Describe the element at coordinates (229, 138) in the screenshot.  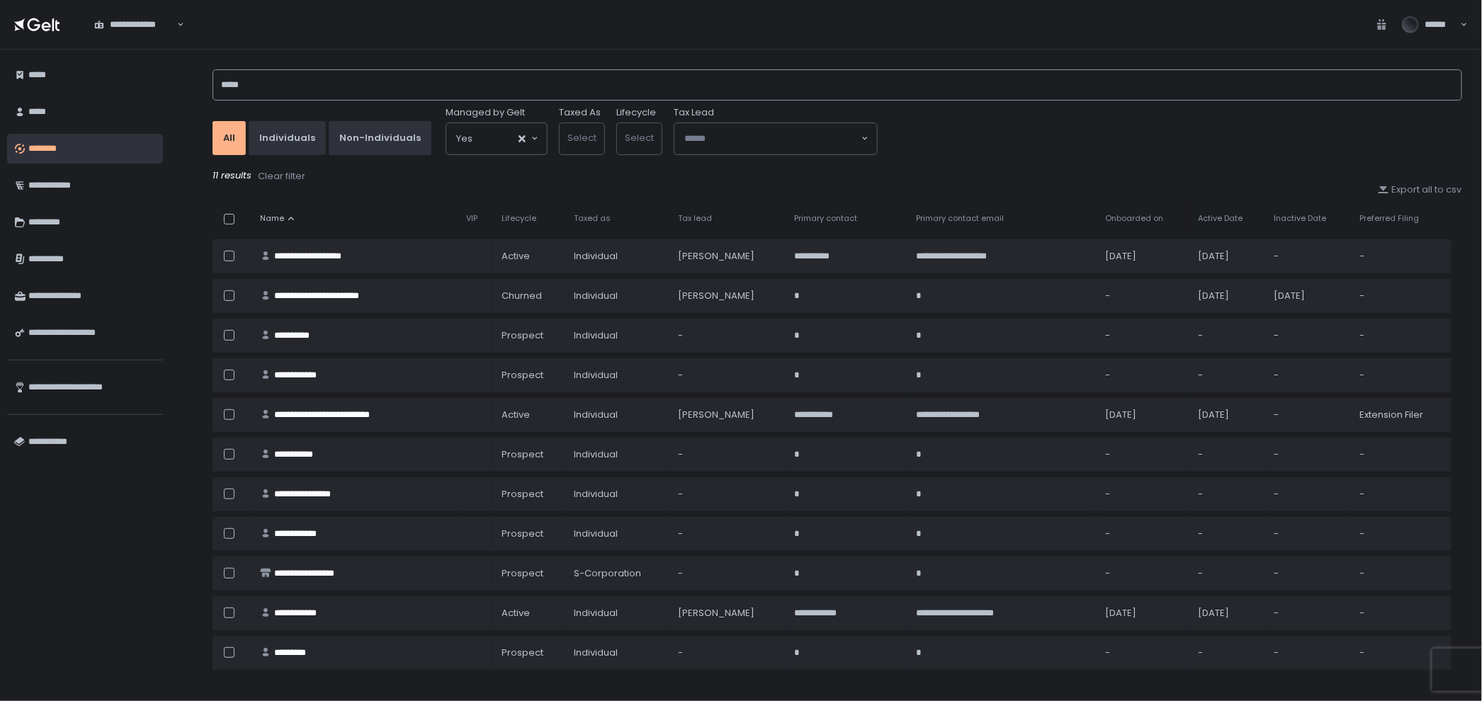
I see `div: All` at that location.